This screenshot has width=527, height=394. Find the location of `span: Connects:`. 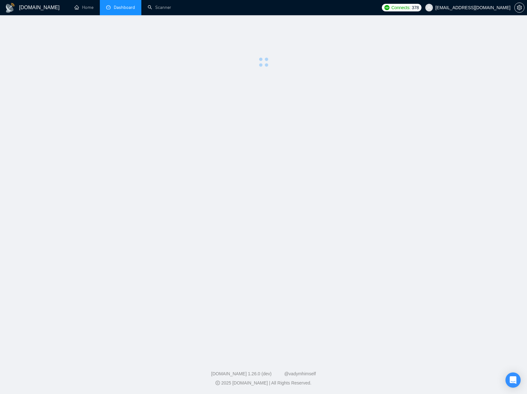

span: Connects: is located at coordinates (401, 8).